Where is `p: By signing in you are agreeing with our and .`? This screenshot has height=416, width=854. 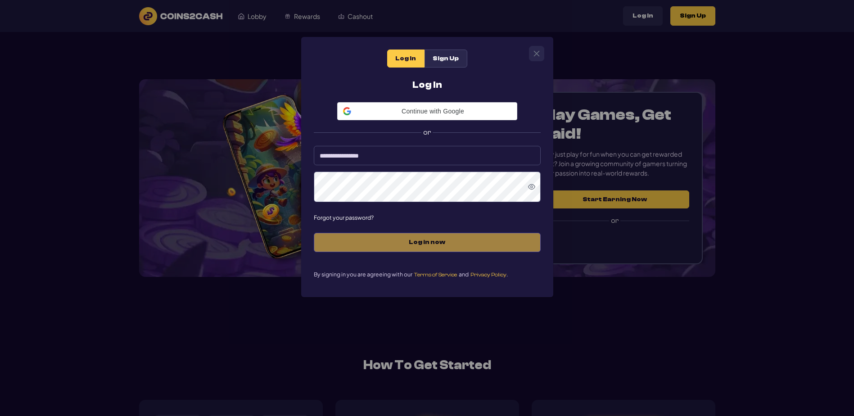 p: By signing in you are agreeing with our and . is located at coordinates (427, 274).